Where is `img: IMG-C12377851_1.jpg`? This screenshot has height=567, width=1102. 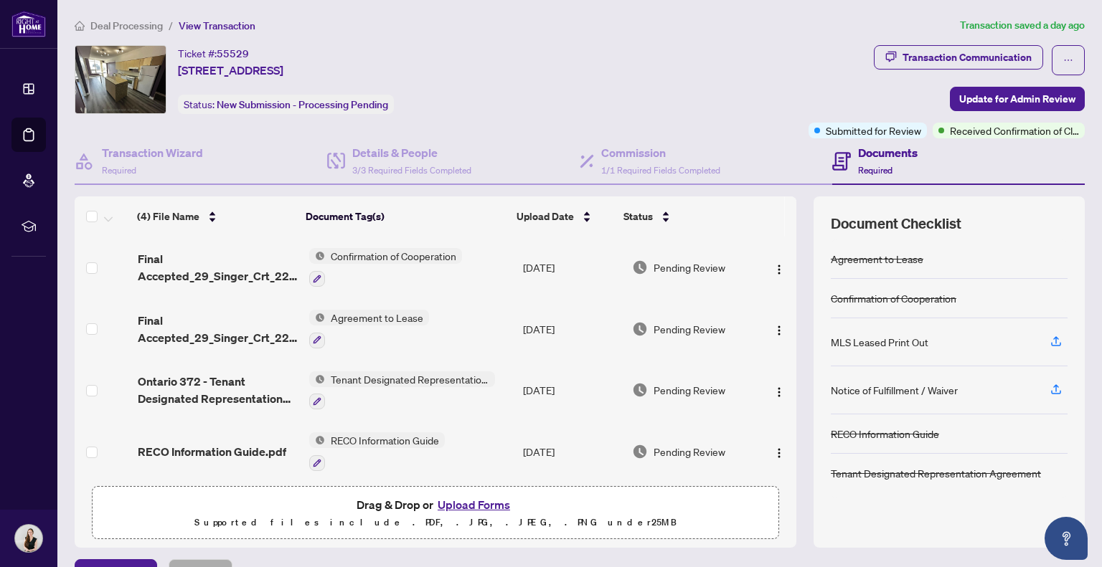 img: IMG-C12377851_1.jpg is located at coordinates (120, 80).